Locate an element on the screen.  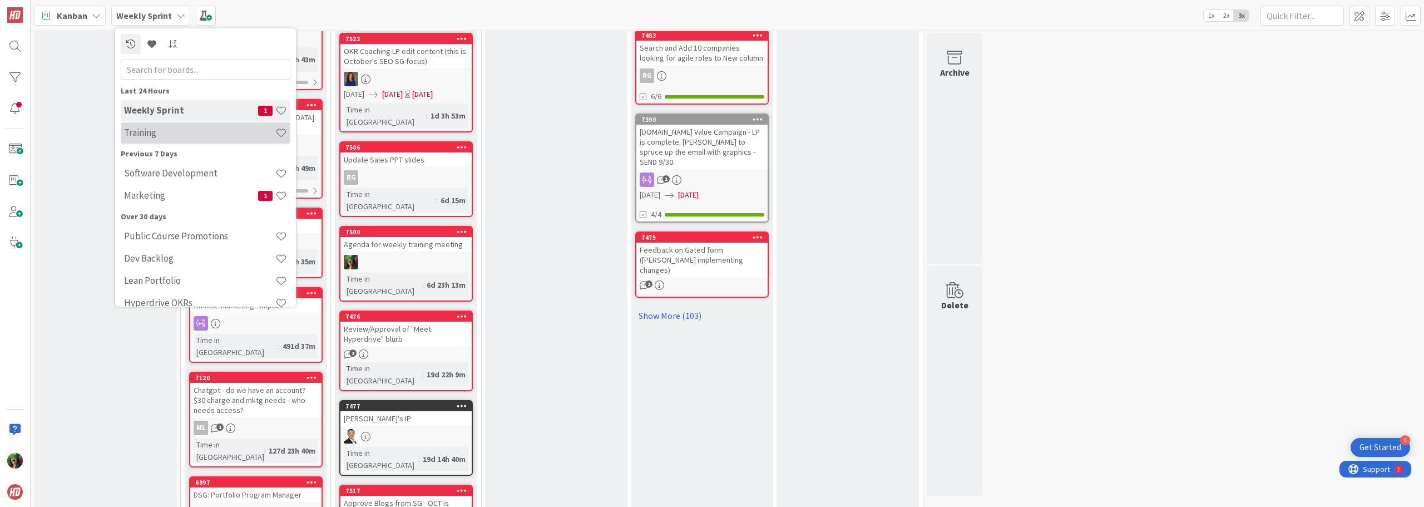
div: 7463Search and Add 10 companies looking for agile roles to New column is located at coordinates (702, 48).